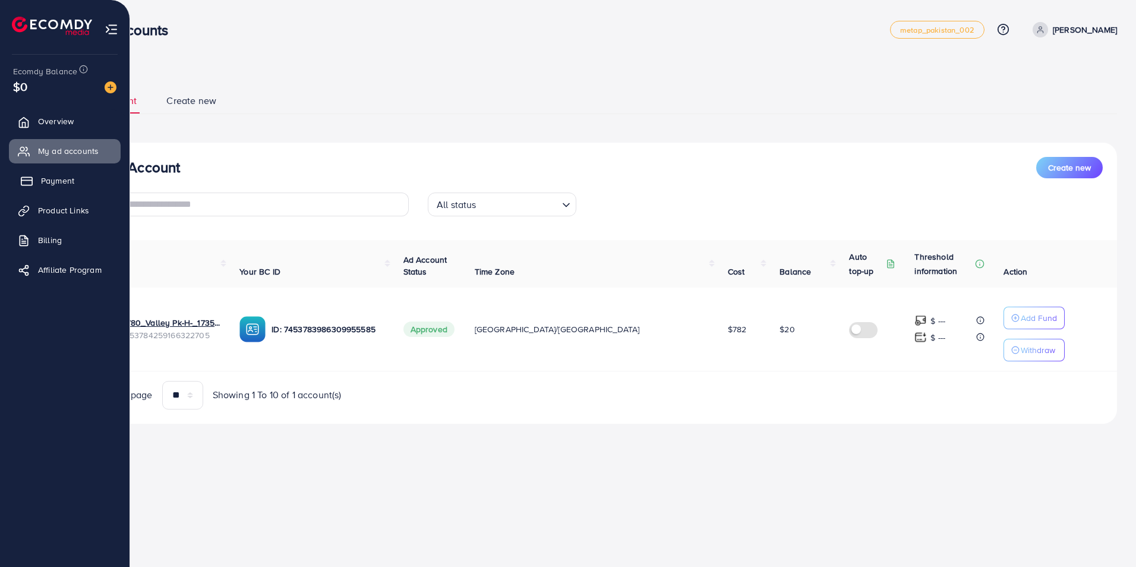 Image resolution: width=1136 pixels, height=567 pixels. What do you see at coordinates (866, 264) in the screenshot?
I see `p: Auto top-up` at bounding box center [866, 264].